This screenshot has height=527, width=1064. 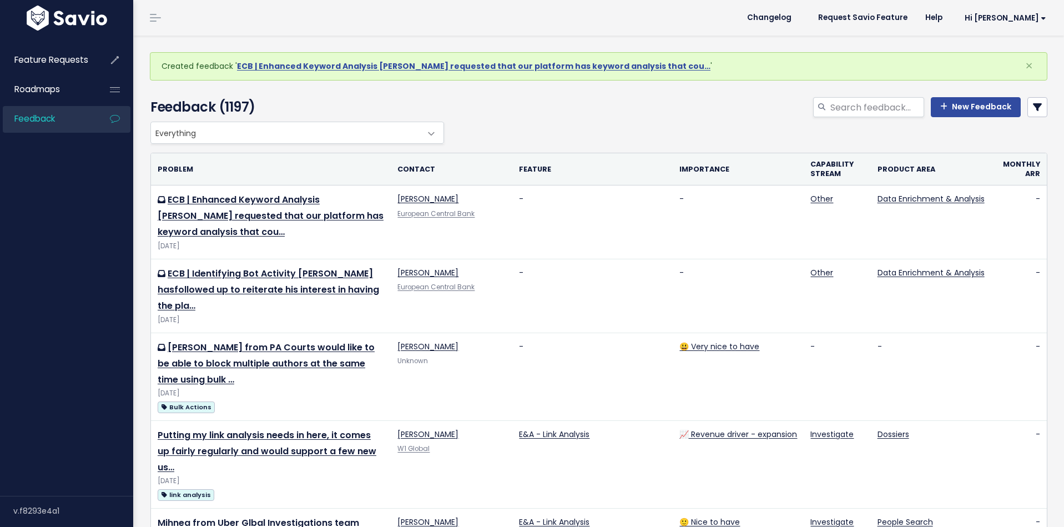 I want to click on h4: Feedback (1197), so click(x=294, y=107).